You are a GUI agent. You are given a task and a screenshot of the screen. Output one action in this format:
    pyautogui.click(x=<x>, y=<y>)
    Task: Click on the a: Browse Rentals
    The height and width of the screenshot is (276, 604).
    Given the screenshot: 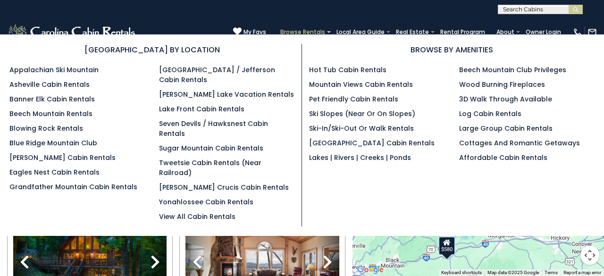 What is the action you would take?
    pyautogui.click(x=303, y=32)
    